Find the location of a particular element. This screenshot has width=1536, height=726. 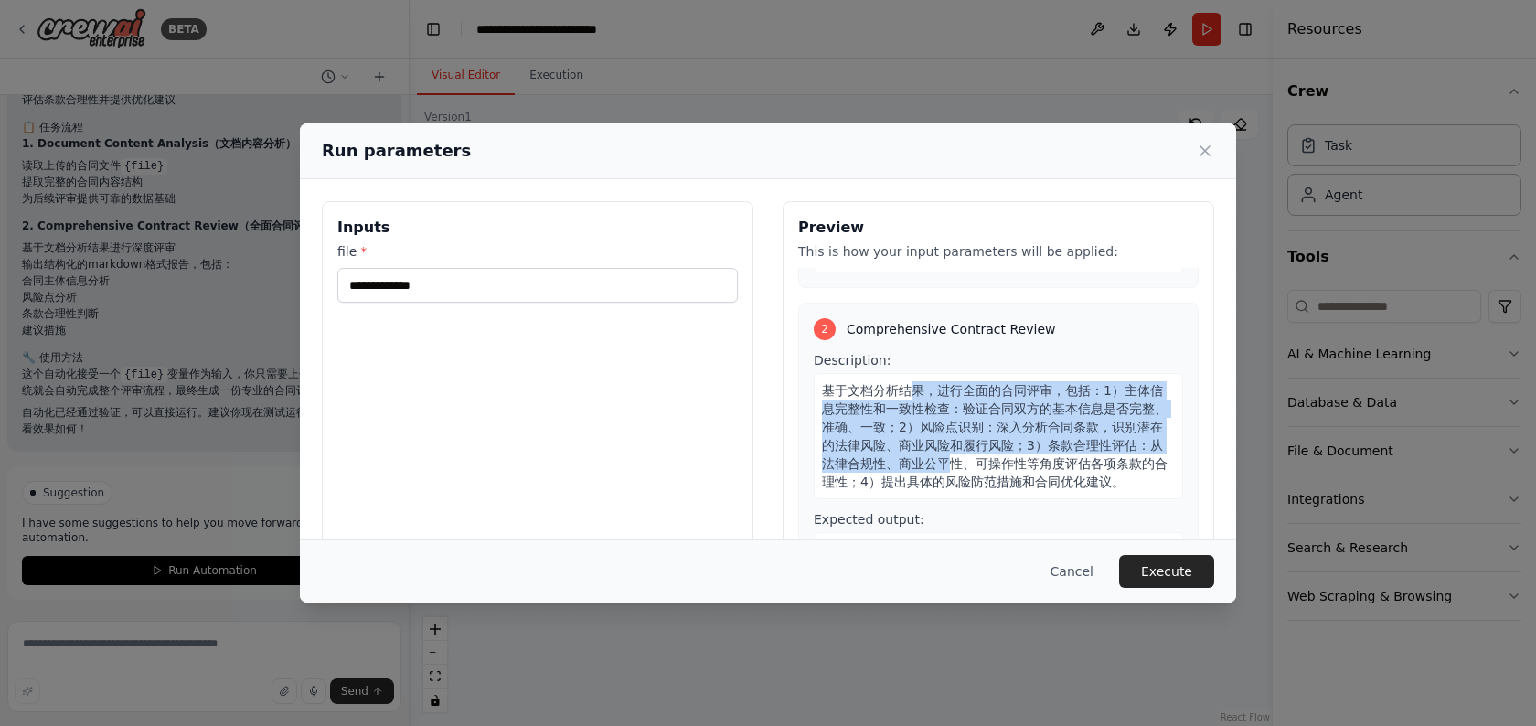

label: file is located at coordinates (537, 251).